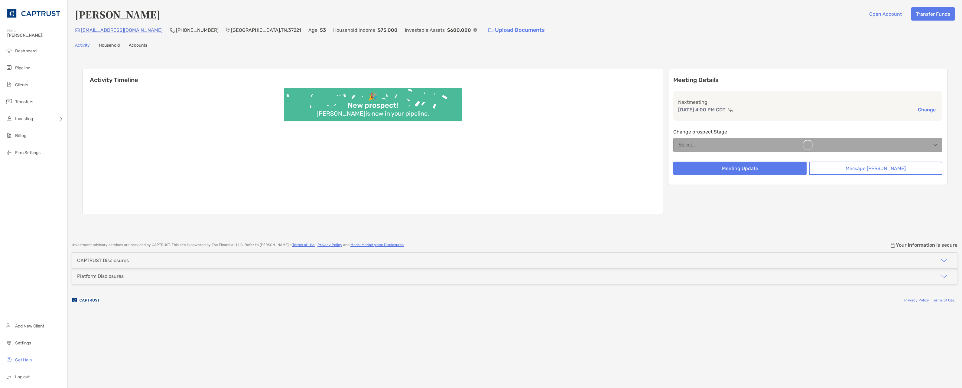 This screenshot has height=388, width=962. Describe the element at coordinates (86, 300) in the screenshot. I see `img: company logo` at that location.